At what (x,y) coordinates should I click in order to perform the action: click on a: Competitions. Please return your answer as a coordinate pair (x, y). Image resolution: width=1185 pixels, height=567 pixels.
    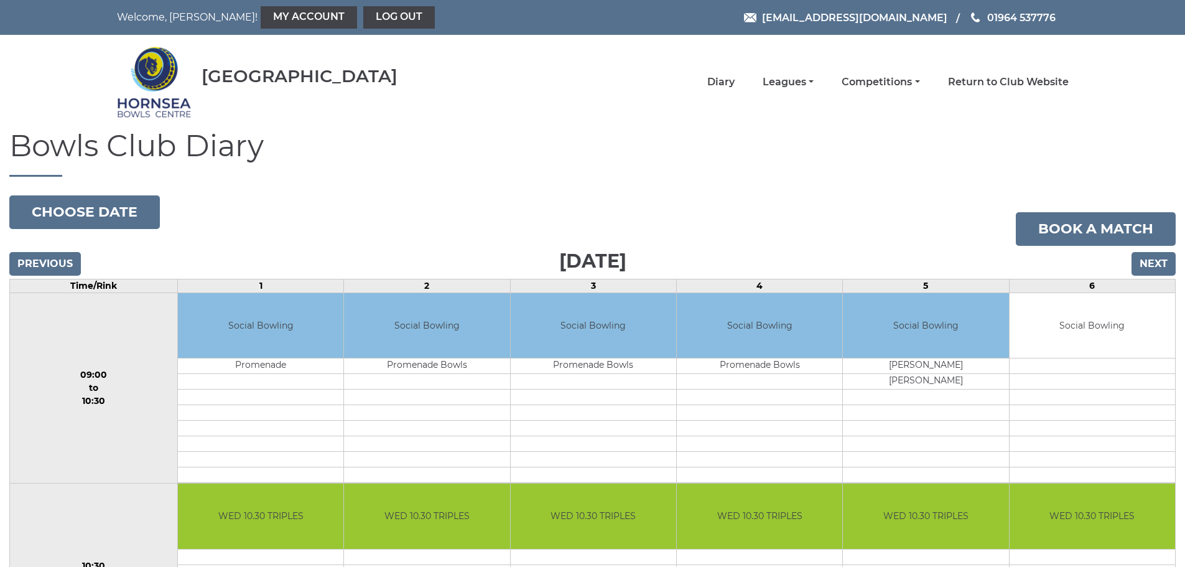
    Looking at the image, I should click on (880, 82).